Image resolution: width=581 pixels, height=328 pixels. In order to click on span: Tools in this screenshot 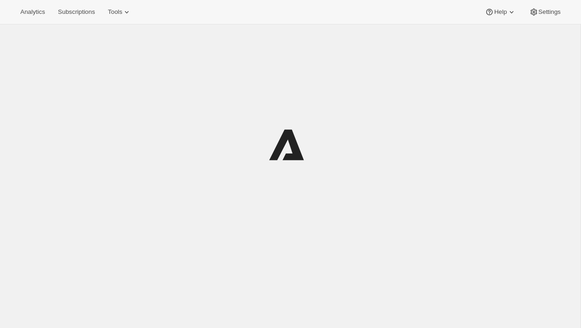, I will do `click(115, 12)`.